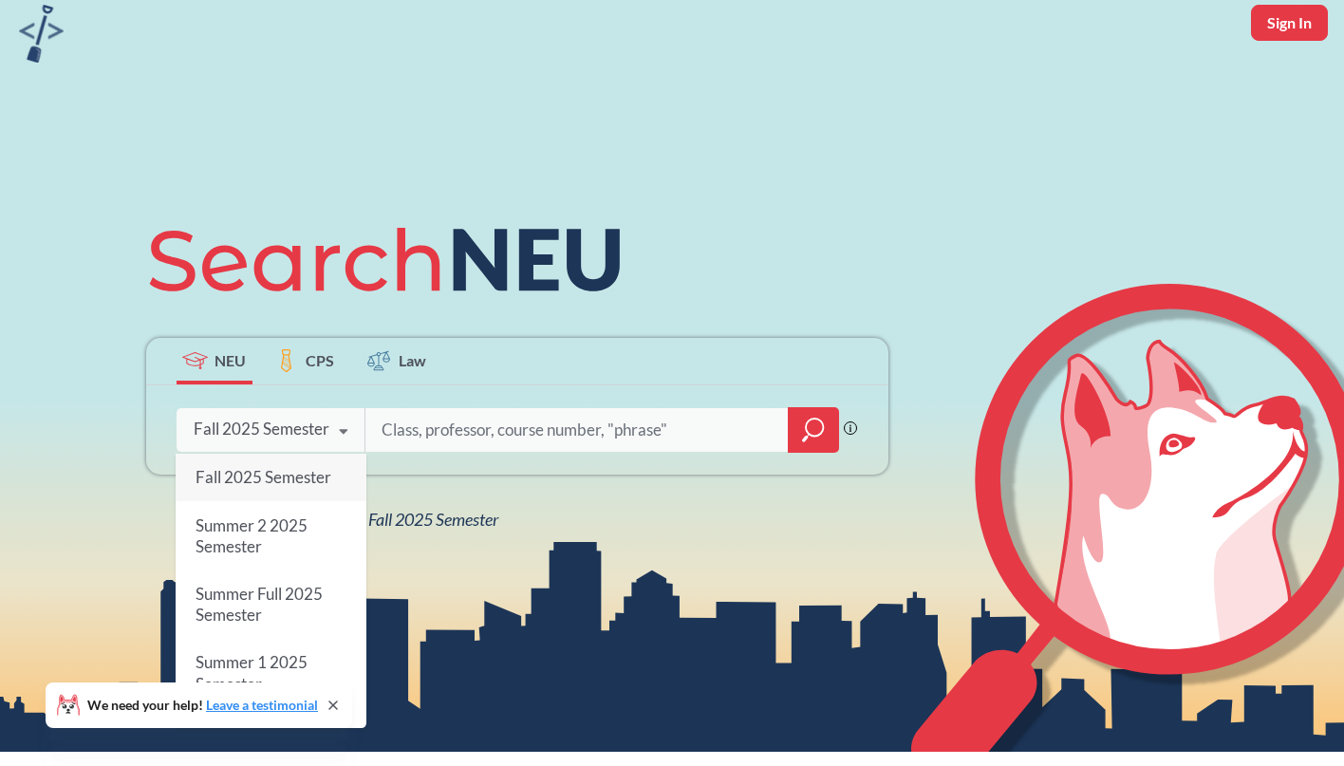 The height and width of the screenshot is (766, 1344). I want to click on span: Law, so click(412, 360).